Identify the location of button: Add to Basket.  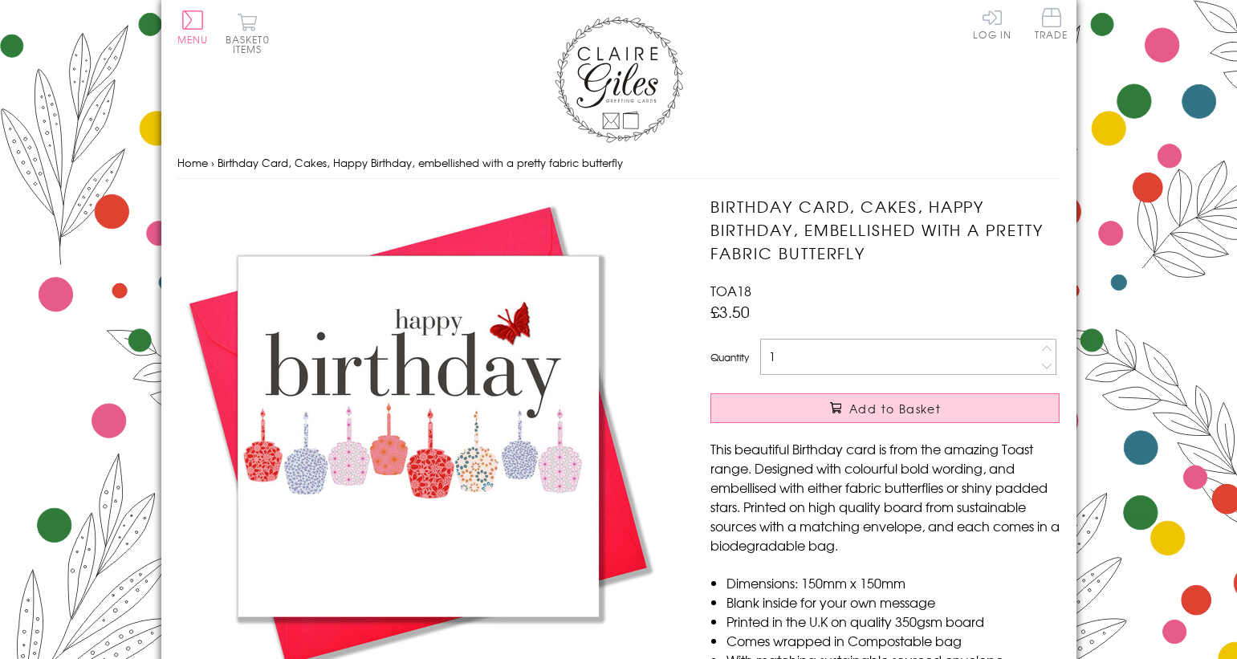
(885, 408).